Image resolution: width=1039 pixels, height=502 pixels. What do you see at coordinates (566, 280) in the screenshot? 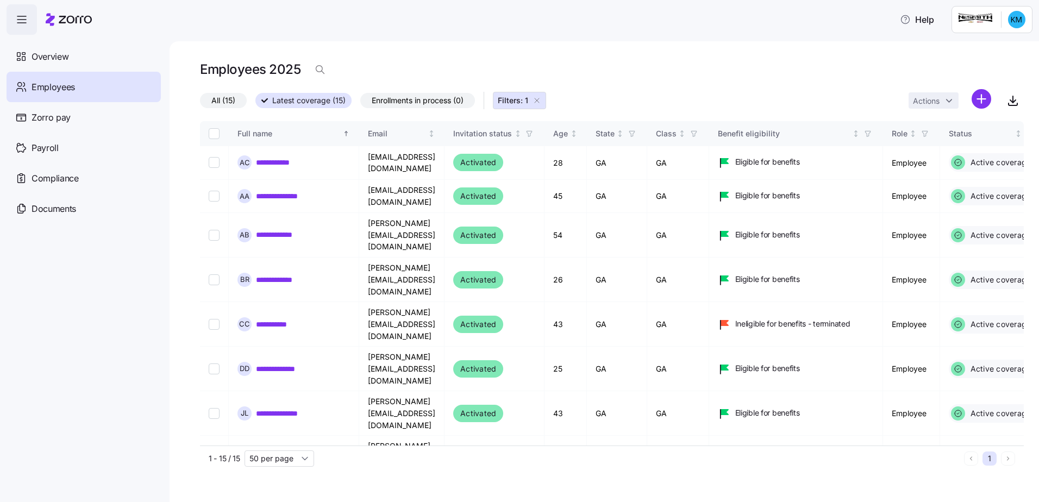
I see `td: 26` at bounding box center [566, 280].